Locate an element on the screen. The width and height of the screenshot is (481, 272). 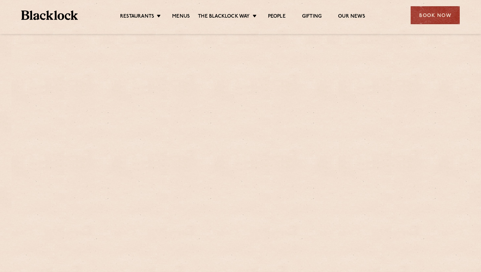
a: Menus is located at coordinates (181, 17).